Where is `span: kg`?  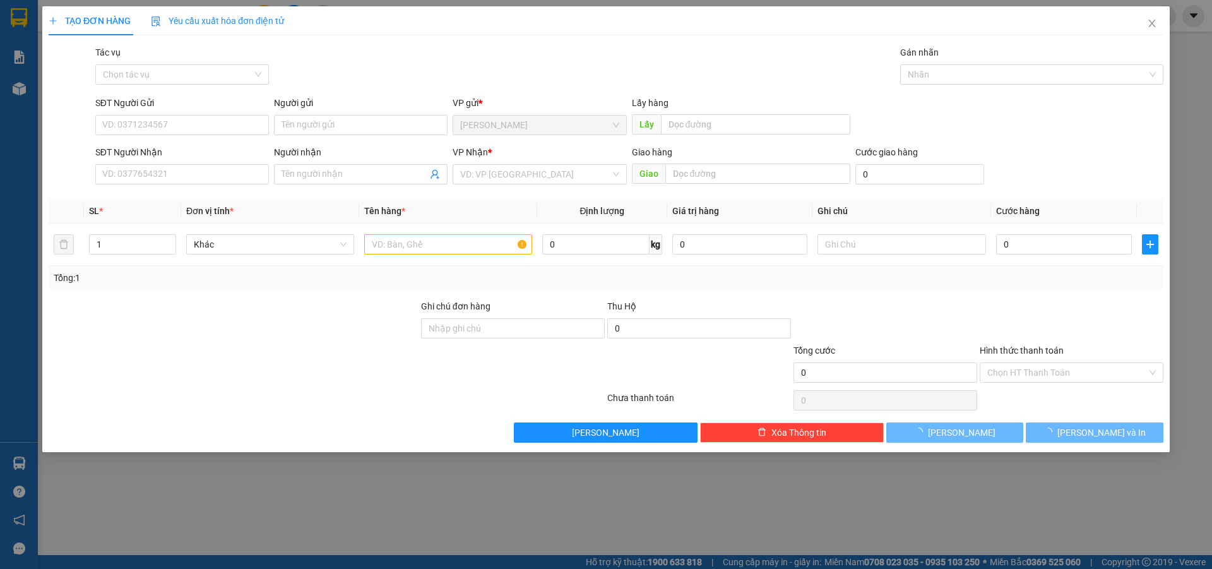
span: kg is located at coordinates (656, 244).